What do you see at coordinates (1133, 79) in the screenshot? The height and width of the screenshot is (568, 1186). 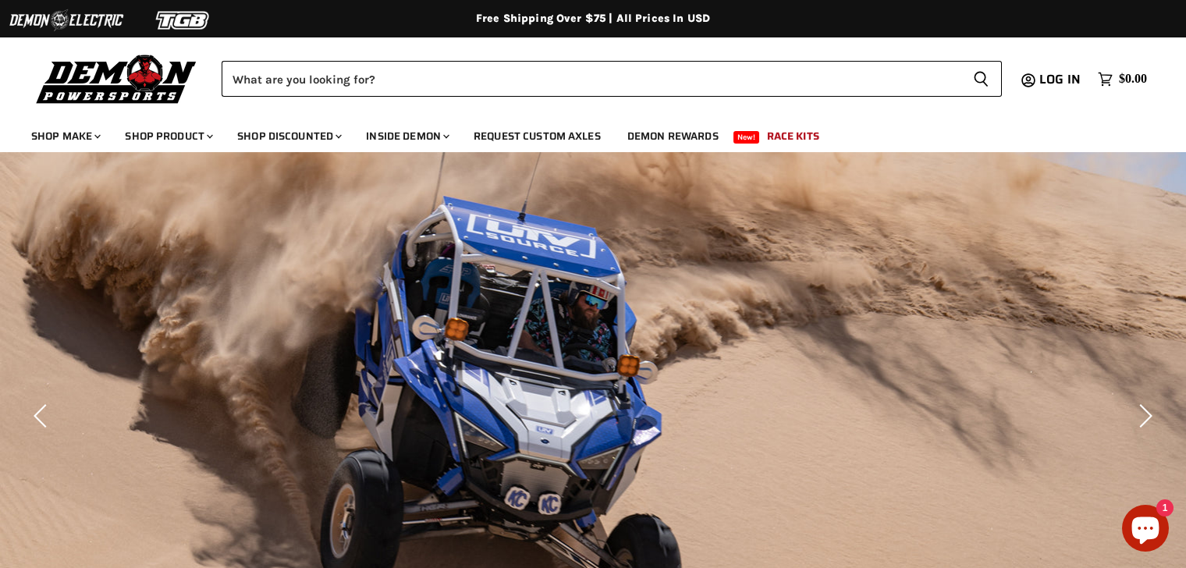 I see `span: $0.00` at bounding box center [1133, 79].